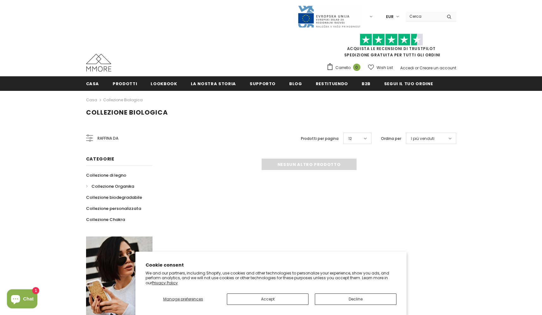 The height and width of the screenshot is (315, 542). What do you see at coordinates (350, 138) in the screenshot?
I see `span: 12` at bounding box center [350, 138].